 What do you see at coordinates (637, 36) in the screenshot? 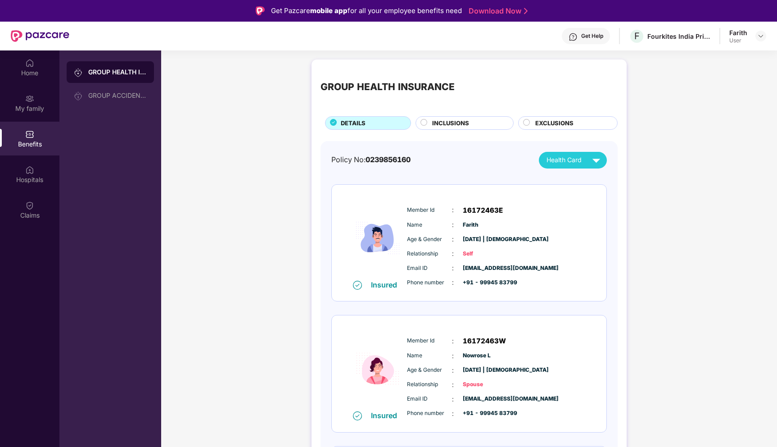
I see `span: F` at bounding box center [637, 36].